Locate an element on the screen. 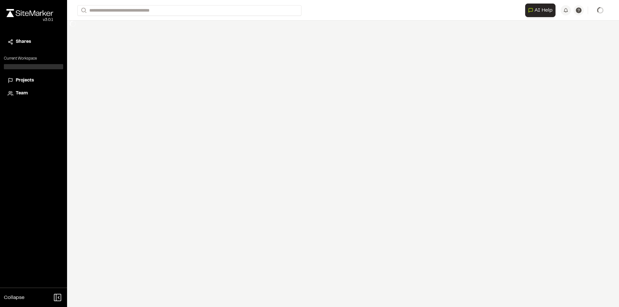 Image resolution: width=619 pixels, height=307 pixels. div: Open AI Assistant is located at coordinates (542, 10).